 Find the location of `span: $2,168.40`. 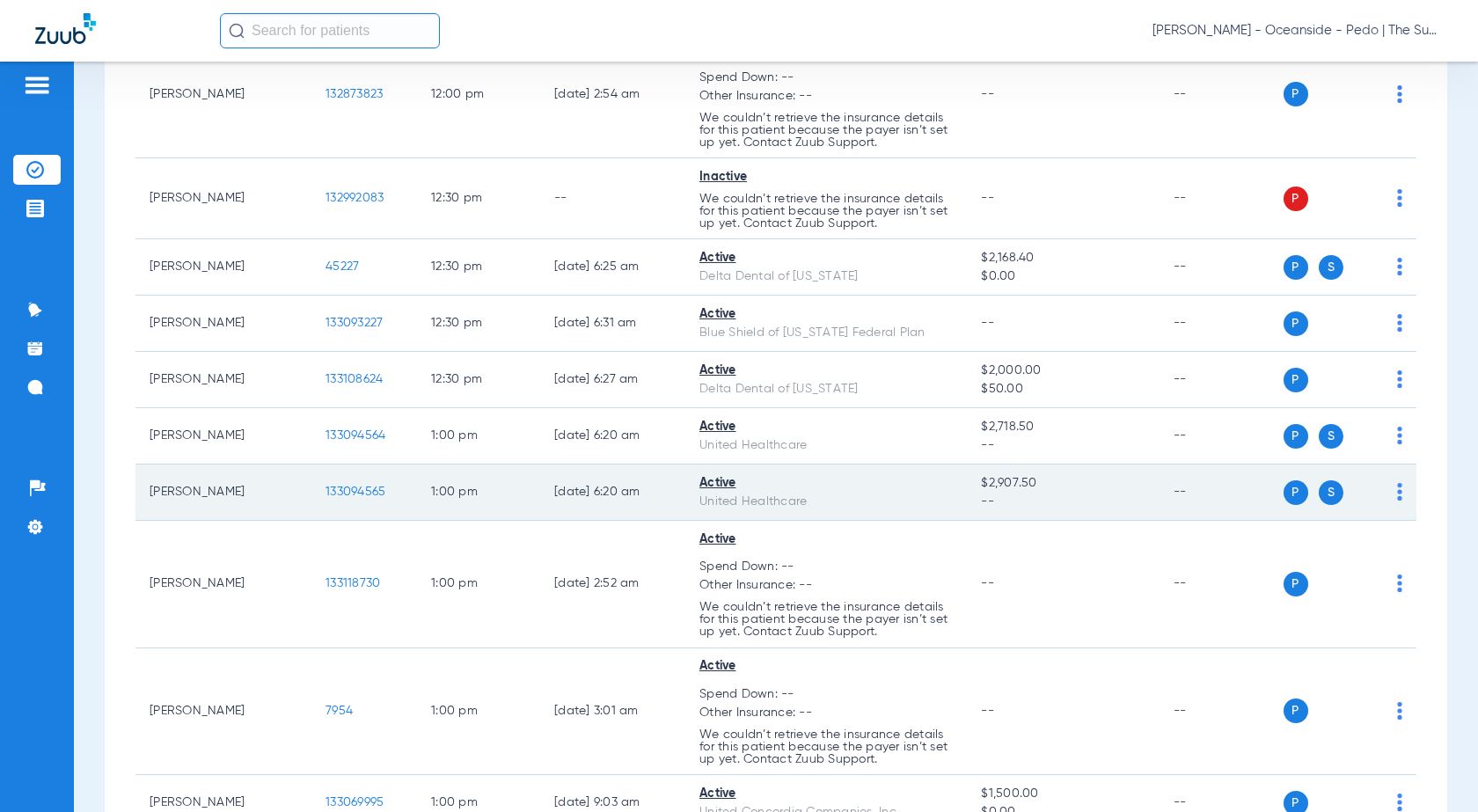

span: $2,168.40 is located at coordinates (1062, 258).